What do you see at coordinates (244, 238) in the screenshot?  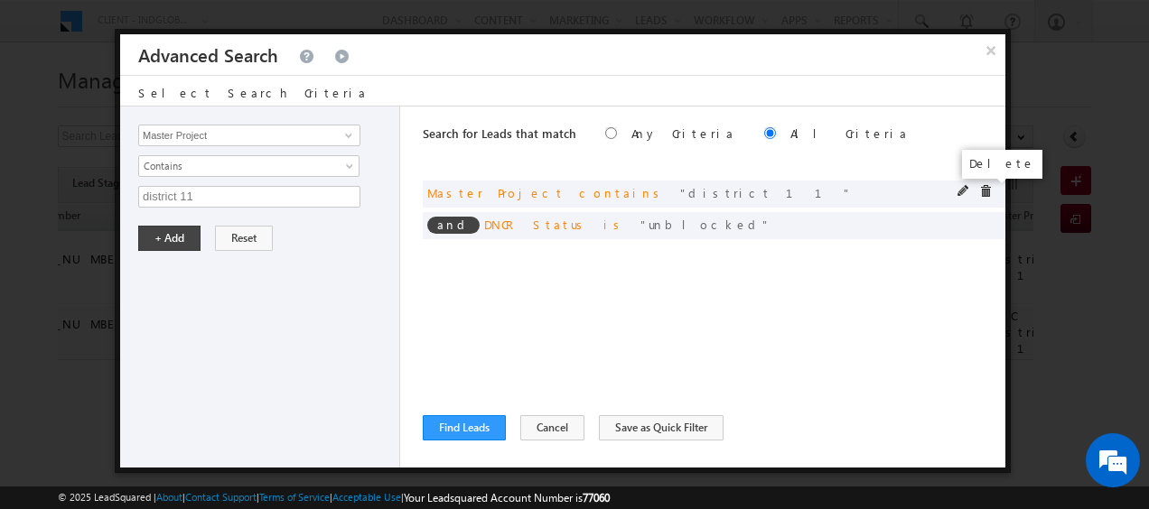 I see `button: Reset` at bounding box center [244, 238].